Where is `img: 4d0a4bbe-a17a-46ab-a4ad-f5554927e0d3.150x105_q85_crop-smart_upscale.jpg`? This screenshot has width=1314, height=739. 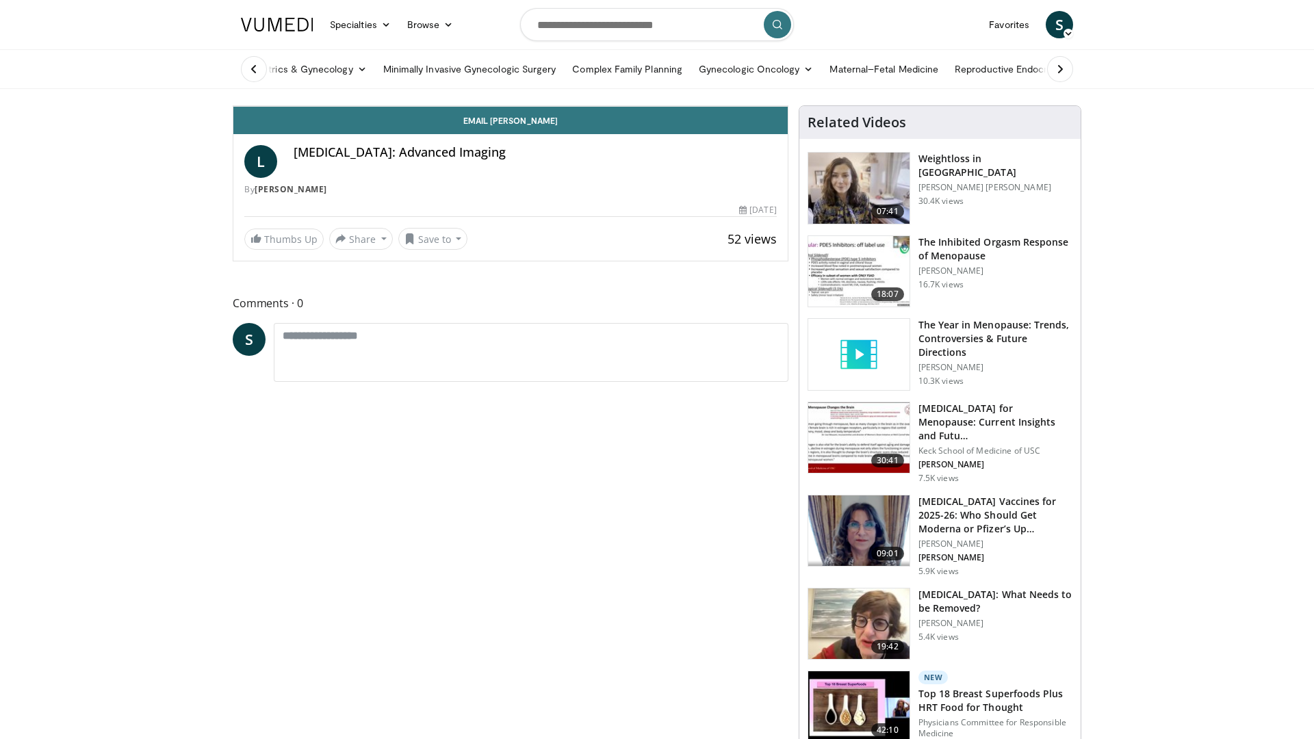 img: 4d0a4bbe-a17a-46ab-a4ad-f5554927e0d3.150x105_q85_crop-smart_upscale.jpg is located at coordinates (859, 624).